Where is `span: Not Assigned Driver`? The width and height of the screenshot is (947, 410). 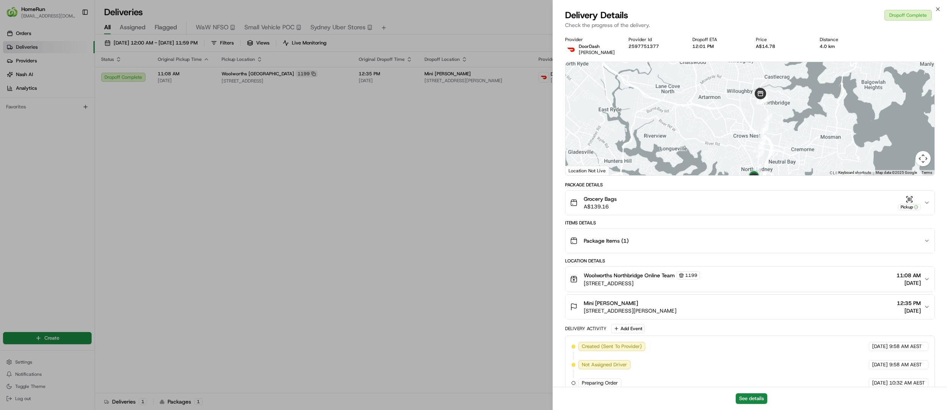
span: Not Assigned Driver is located at coordinates (604, 365).